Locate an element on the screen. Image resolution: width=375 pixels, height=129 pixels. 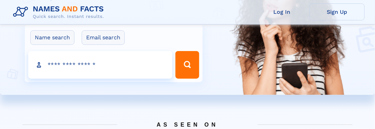
label: Name search is located at coordinates (52, 38).